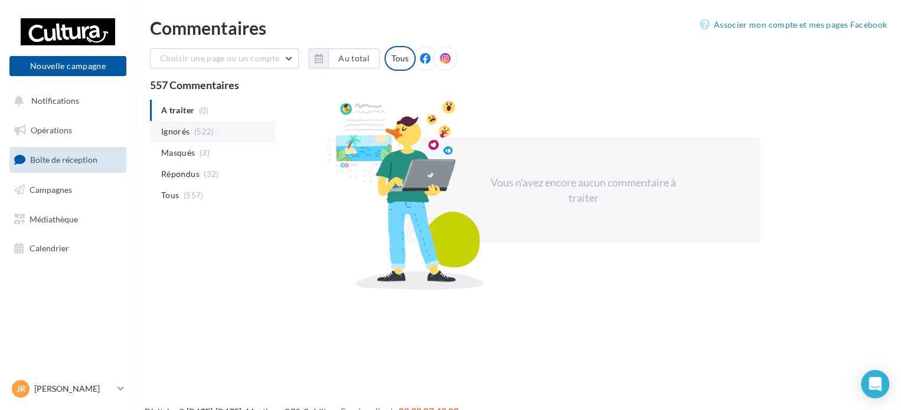  What do you see at coordinates (66, 101) in the screenshot?
I see `button: Notifications` at bounding box center [66, 101].